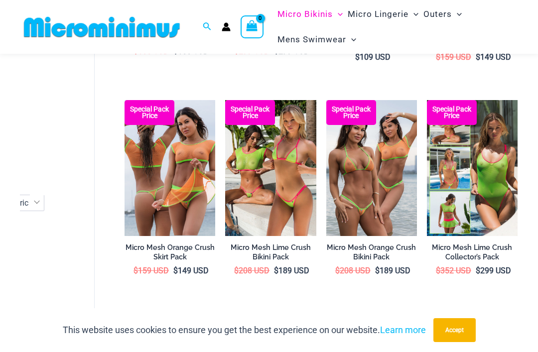 This screenshot has height=352, width=538. What do you see at coordinates (493, 270) in the screenshot?
I see `bdi: 299 USD` at bounding box center [493, 270].